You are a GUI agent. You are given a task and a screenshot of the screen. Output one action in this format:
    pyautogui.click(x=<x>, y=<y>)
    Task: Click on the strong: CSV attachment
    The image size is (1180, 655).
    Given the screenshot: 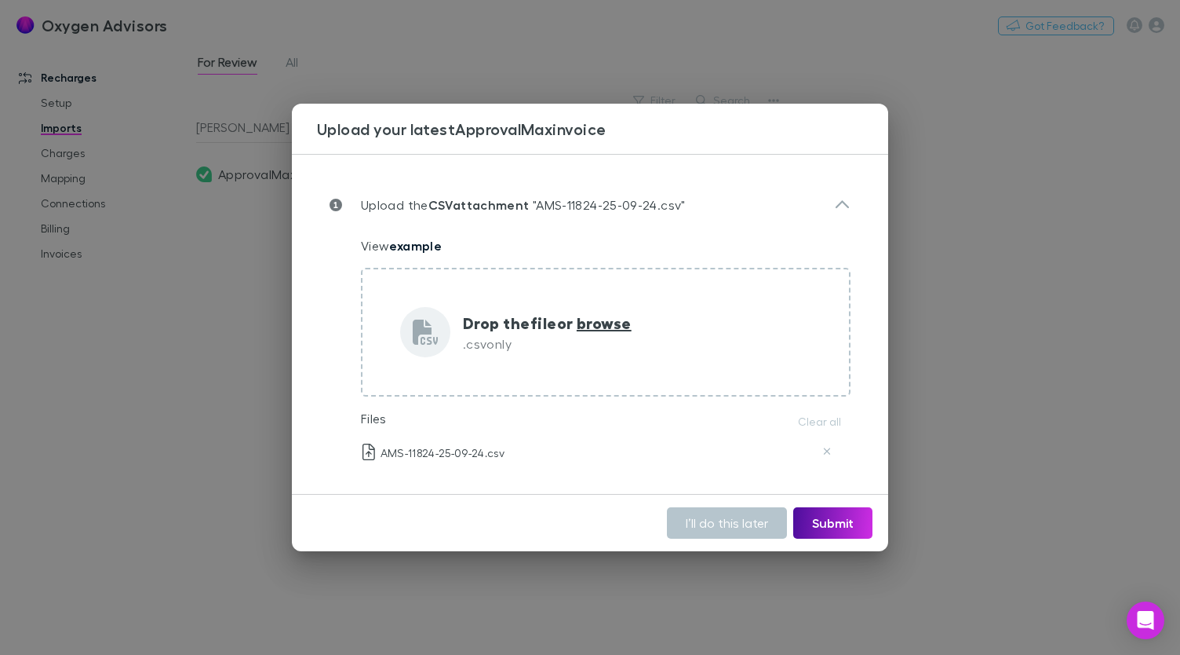 What is the action you would take?
    pyautogui.click(x=479, y=205)
    